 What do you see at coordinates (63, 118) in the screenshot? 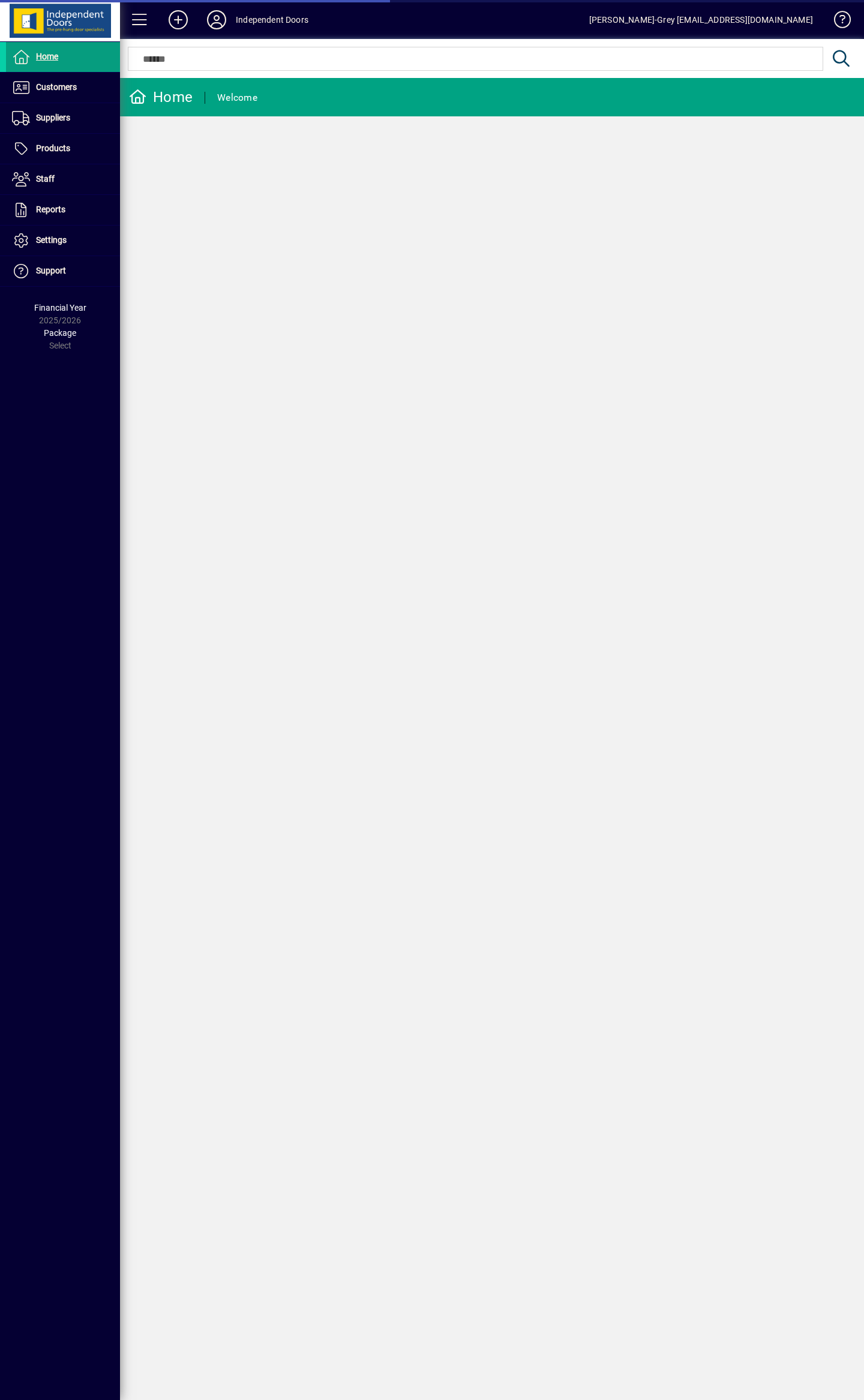
I see `a: Suppliers` at bounding box center [63, 118].